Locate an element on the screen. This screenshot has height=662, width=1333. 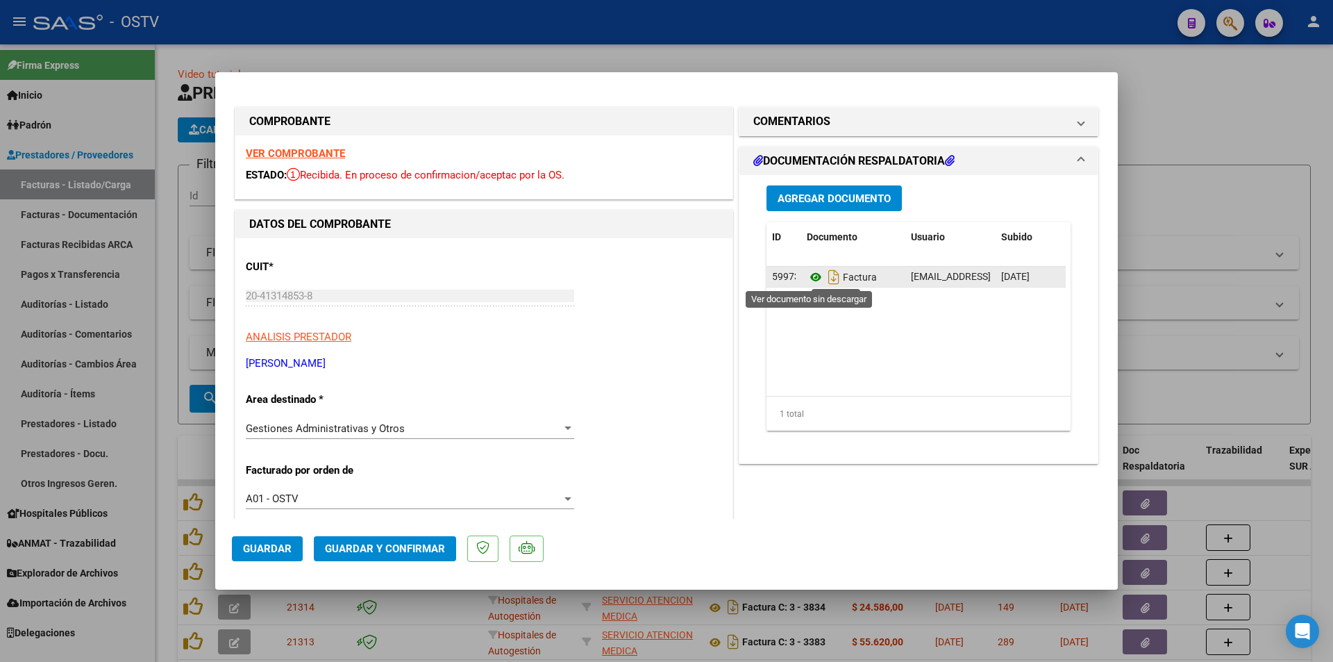
datatable-header-cell: Usuario is located at coordinates (951, 237).